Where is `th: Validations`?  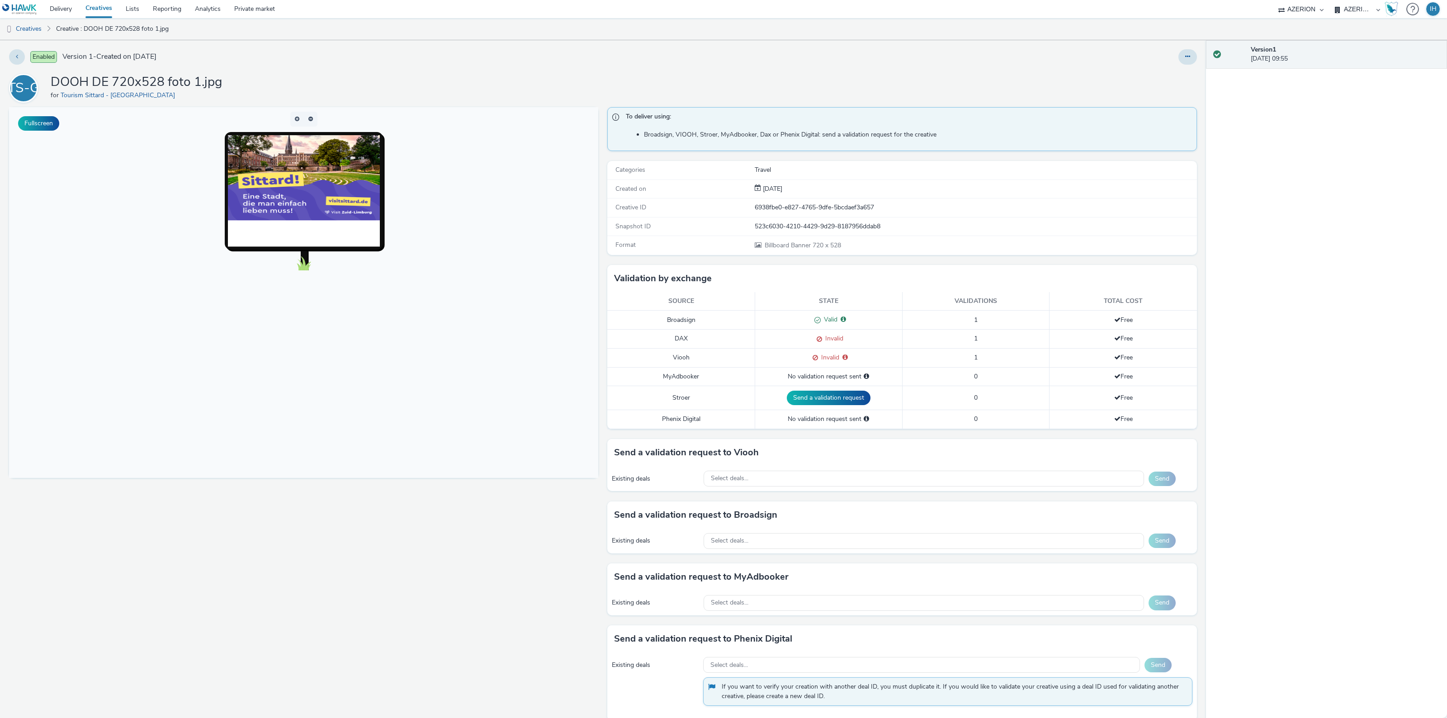 th: Validations is located at coordinates (976, 301).